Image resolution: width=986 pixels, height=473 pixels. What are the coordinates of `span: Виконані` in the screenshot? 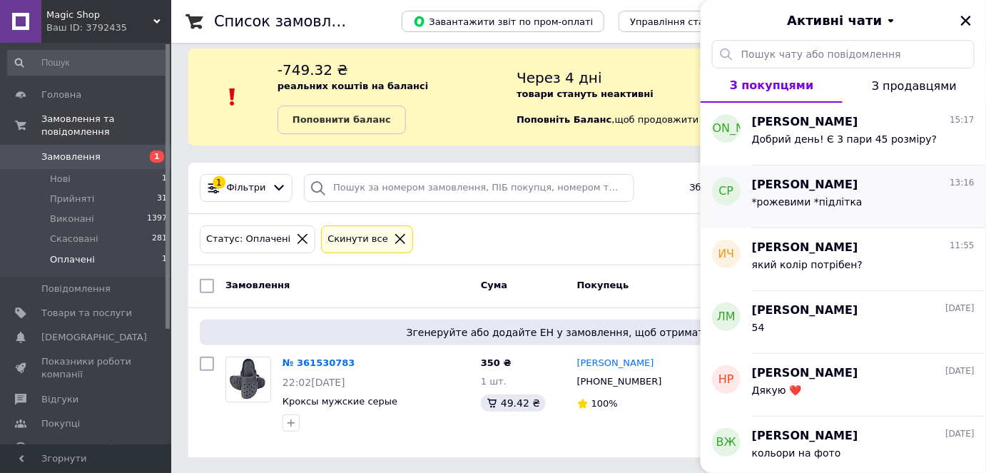 It's located at (72, 219).